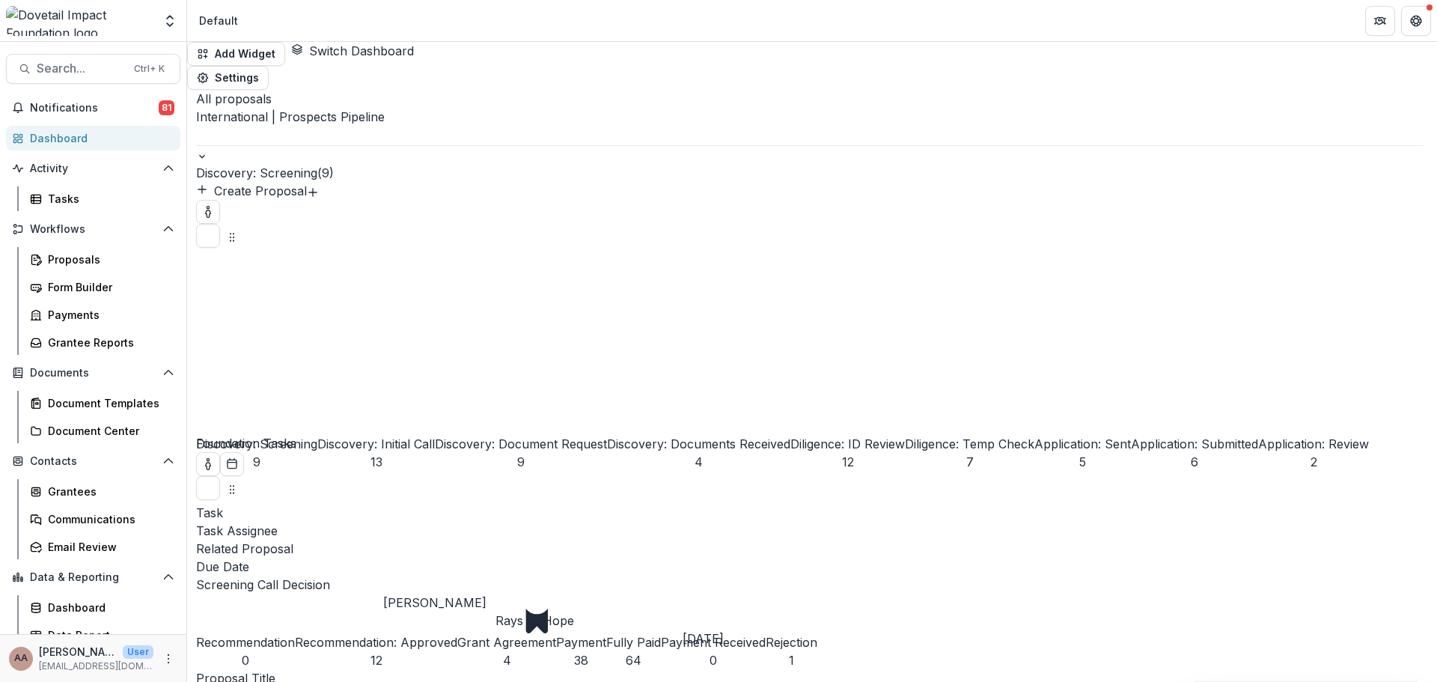 The height and width of the screenshot is (682, 1437). What do you see at coordinates (236, 54) in the screenshot?
I see `button: Add Widget` at bounding box center [236, 54].